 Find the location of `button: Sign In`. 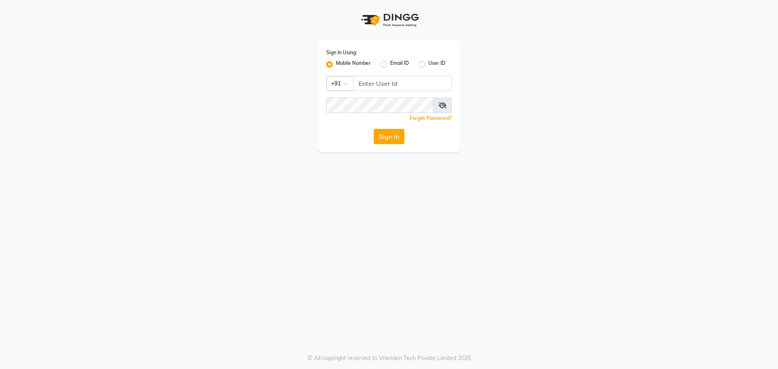

button: Sign In is located at coordinates (389, 137).